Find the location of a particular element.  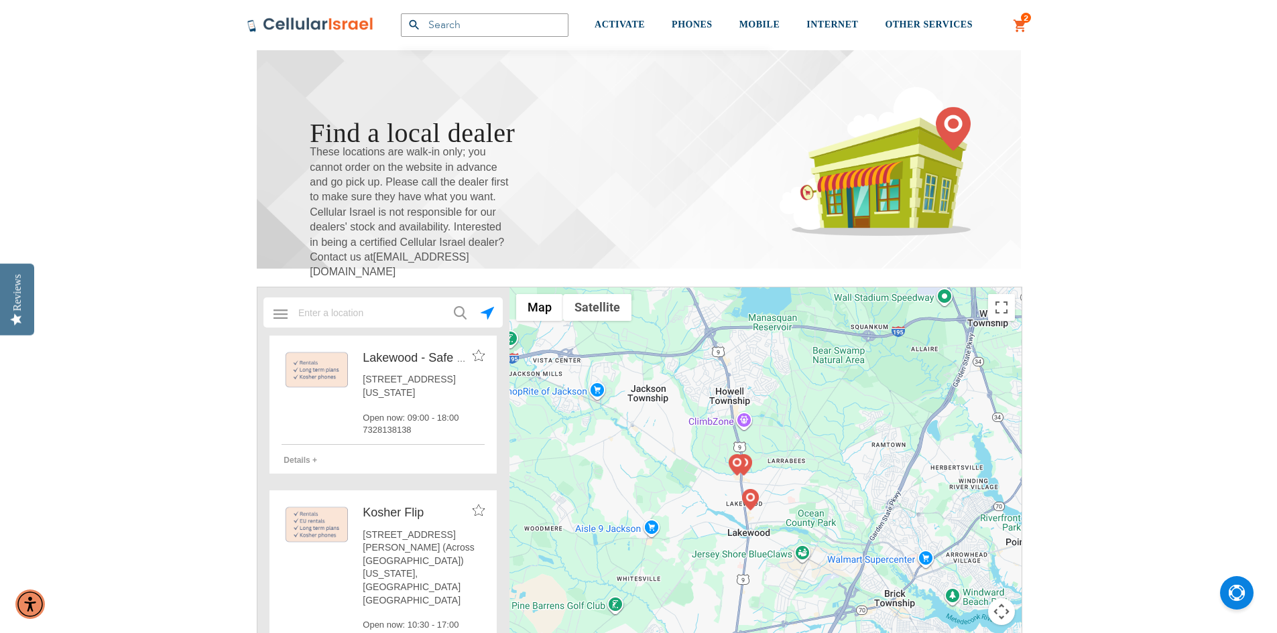

div: Reviews is located at coordinates (17, 292).